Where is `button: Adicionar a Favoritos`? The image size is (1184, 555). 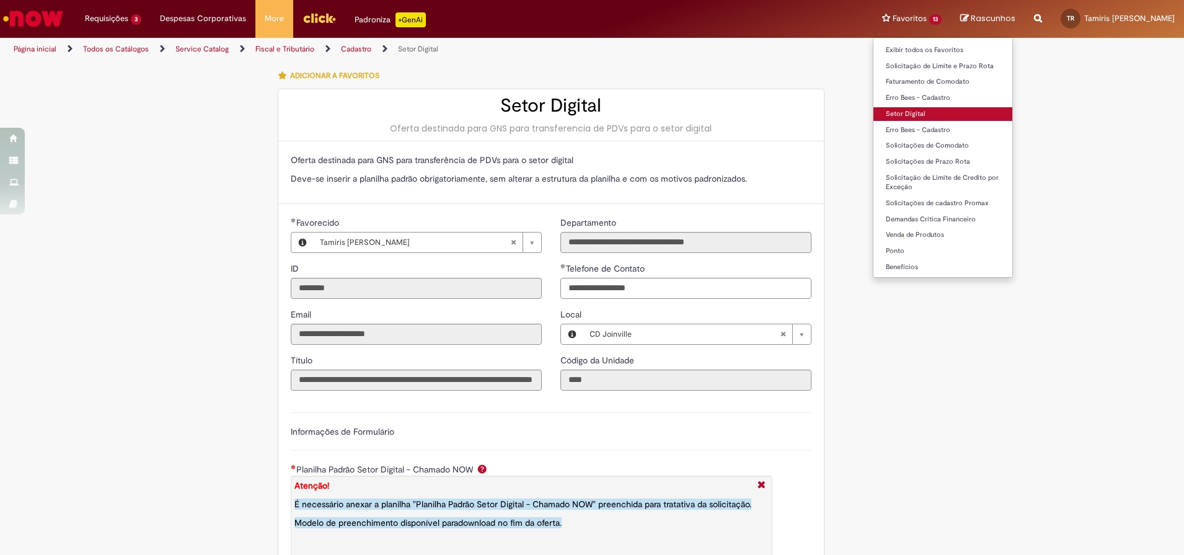
button: Adicionar a Favoritos is located at coordinates (332, 76).